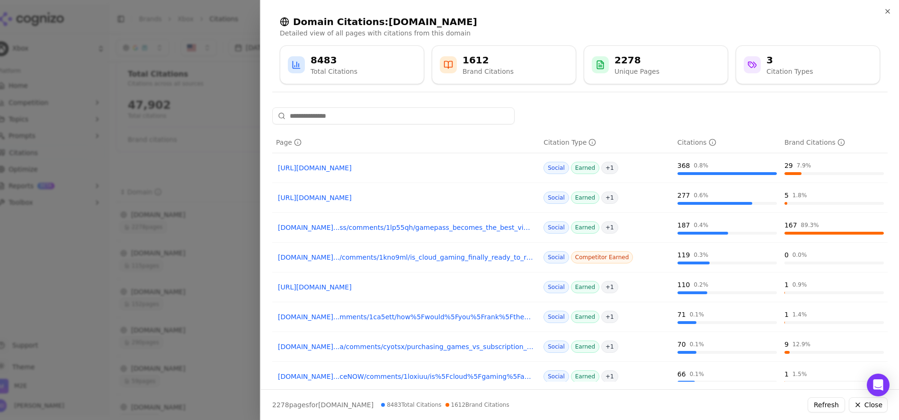 This screenshot has width=899, height=420. Describe the element at coordinates (334, 71) in the screenshot. I see `div: Total Citations` at that location.